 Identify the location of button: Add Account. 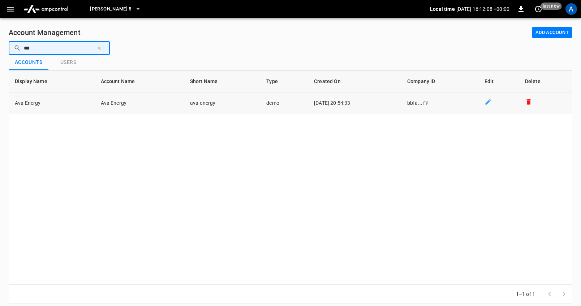
(552, 33).